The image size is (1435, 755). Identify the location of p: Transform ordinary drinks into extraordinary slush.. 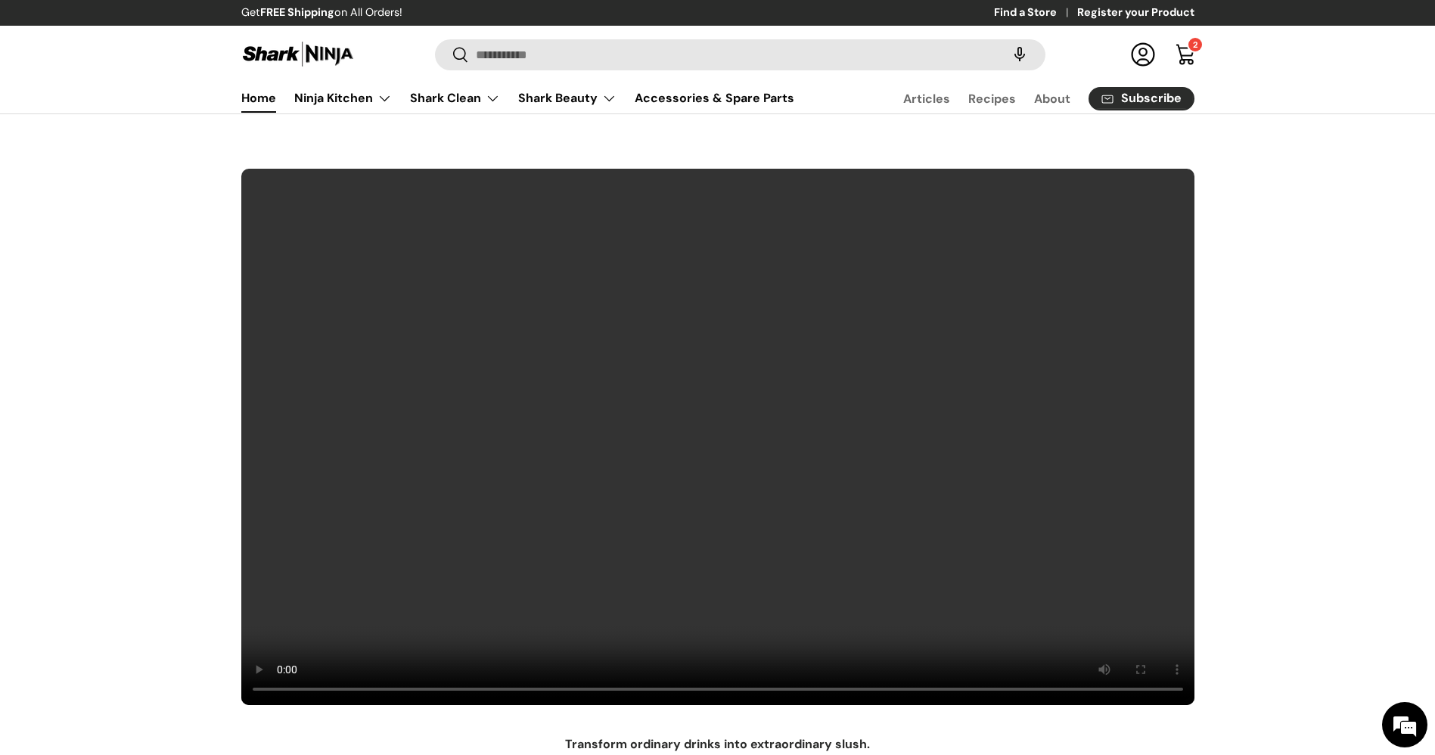
(718, 744).